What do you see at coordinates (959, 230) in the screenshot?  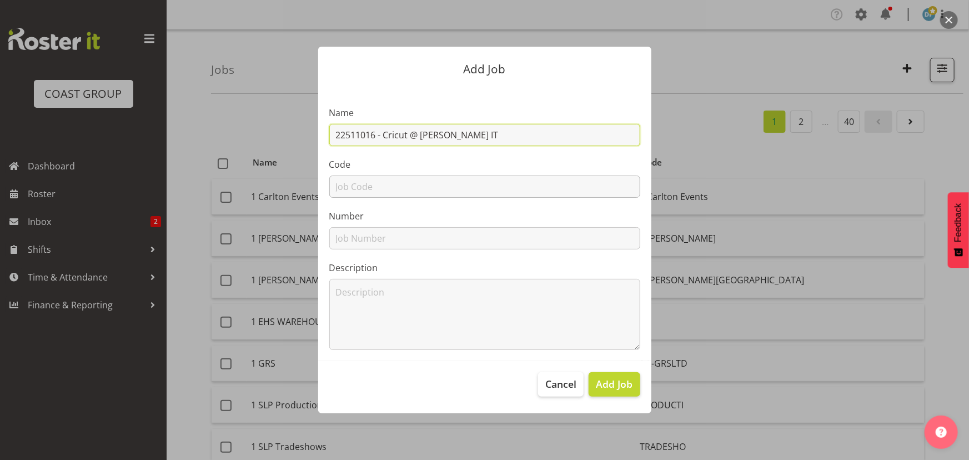 I see `button: Feedback - Show survey` at bounding box center [959, 230].